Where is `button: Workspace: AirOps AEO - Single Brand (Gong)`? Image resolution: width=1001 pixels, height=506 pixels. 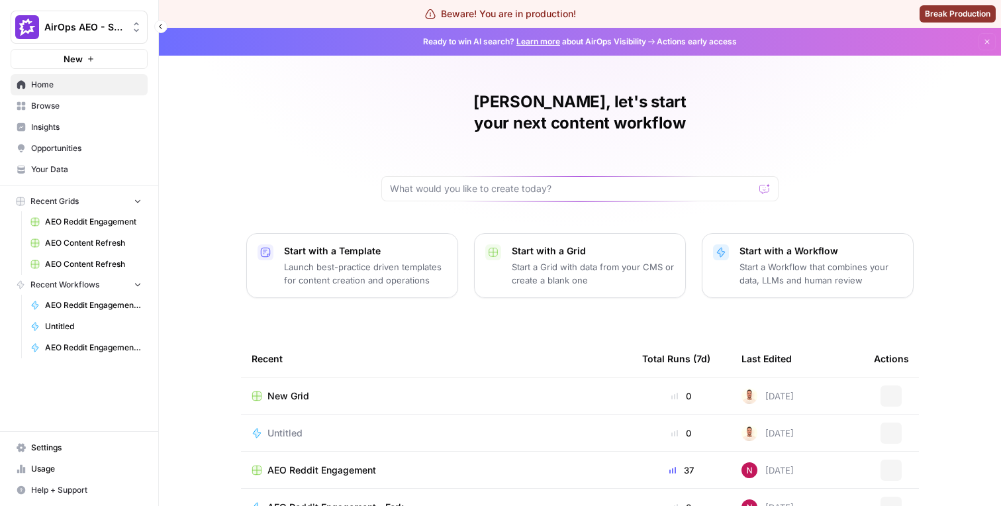 button: Workspace: AirOps AEO - Single Brand (Gong) is located at coordinates (79, 27).